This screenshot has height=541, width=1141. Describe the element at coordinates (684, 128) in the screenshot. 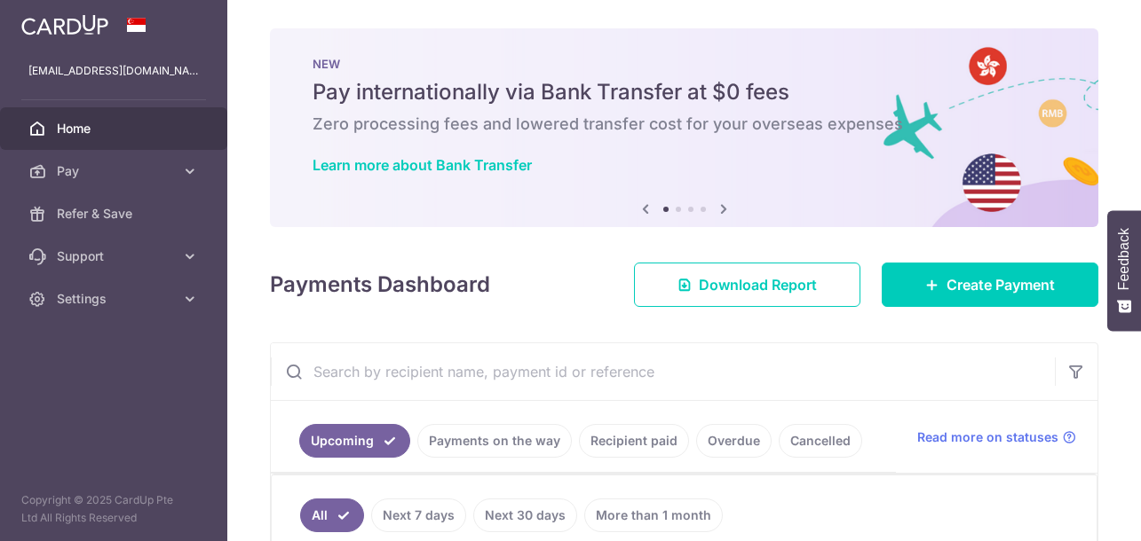

I see `img: Bank transfer banner` at that location.